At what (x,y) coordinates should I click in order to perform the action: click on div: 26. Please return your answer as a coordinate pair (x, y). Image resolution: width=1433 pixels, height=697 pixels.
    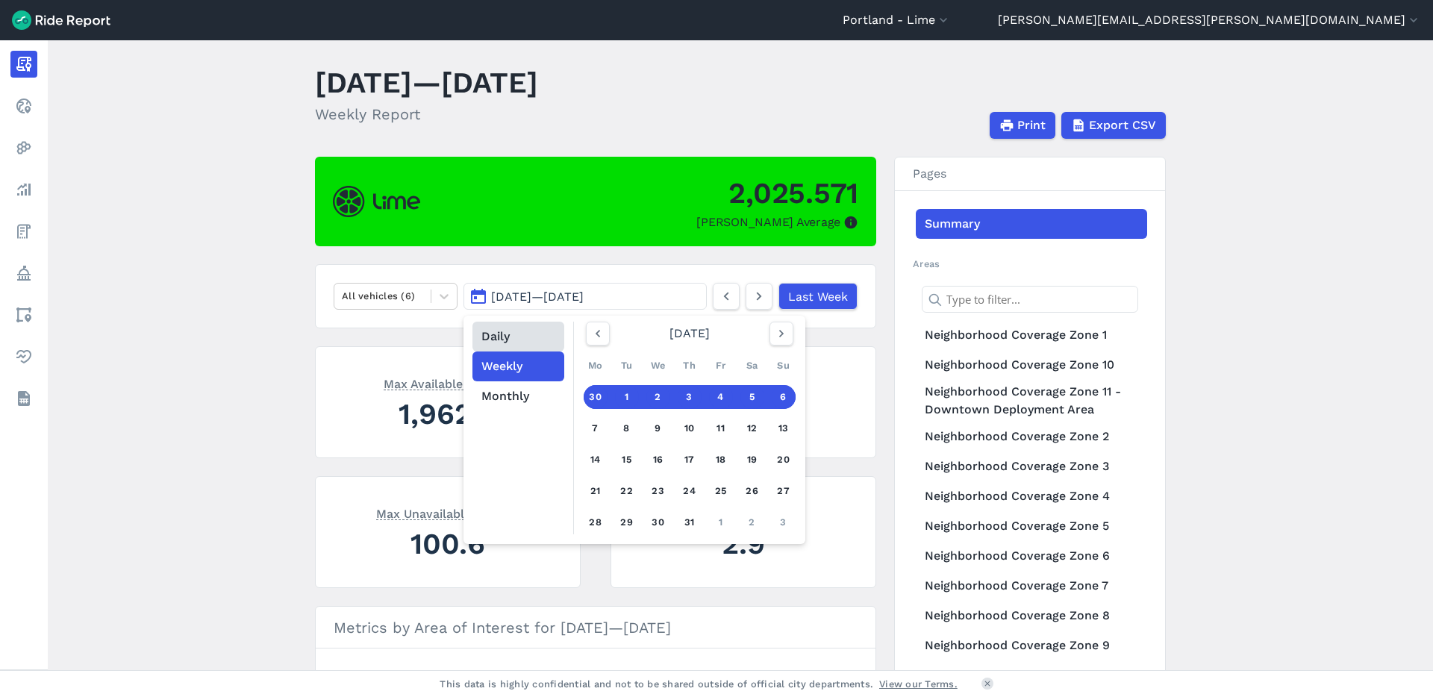
    Looking at the image, I should click on (752, 491).